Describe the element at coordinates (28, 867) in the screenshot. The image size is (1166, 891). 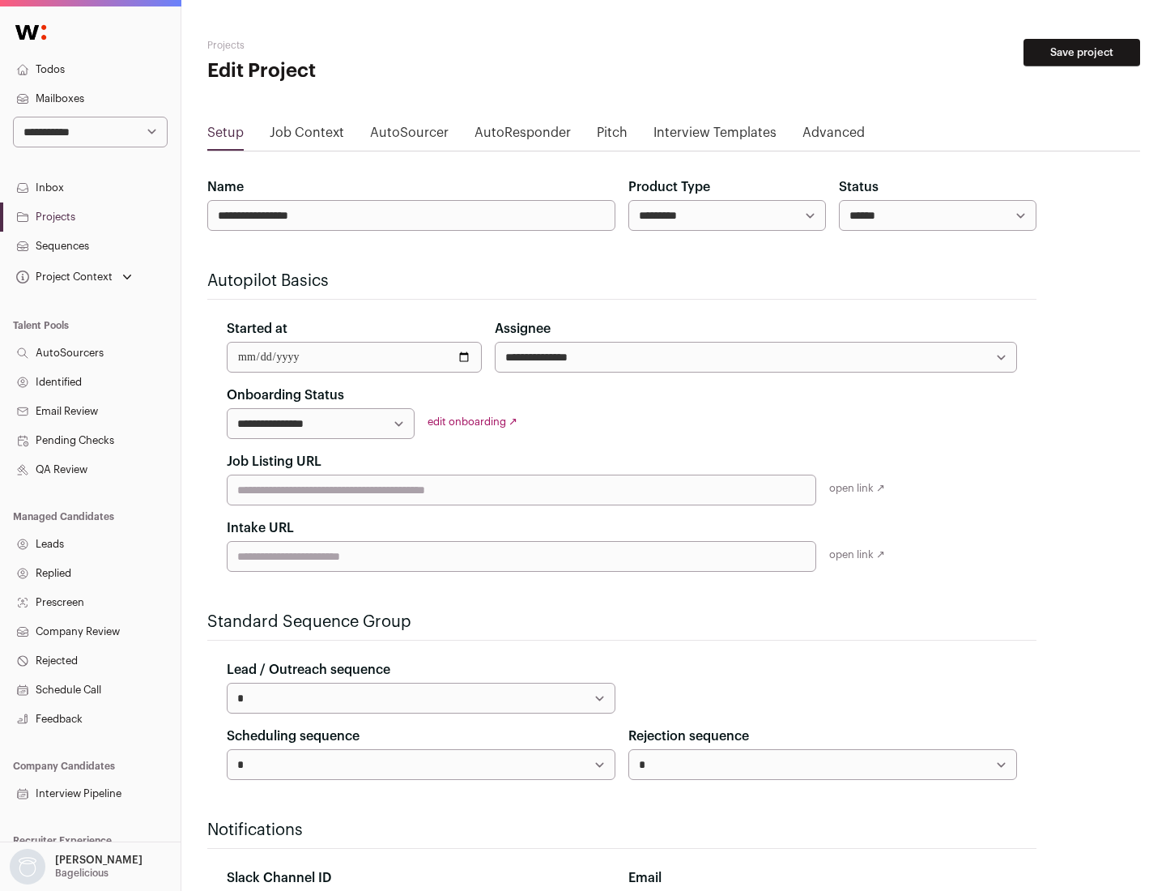
I see `img: nopic.png` at that location.